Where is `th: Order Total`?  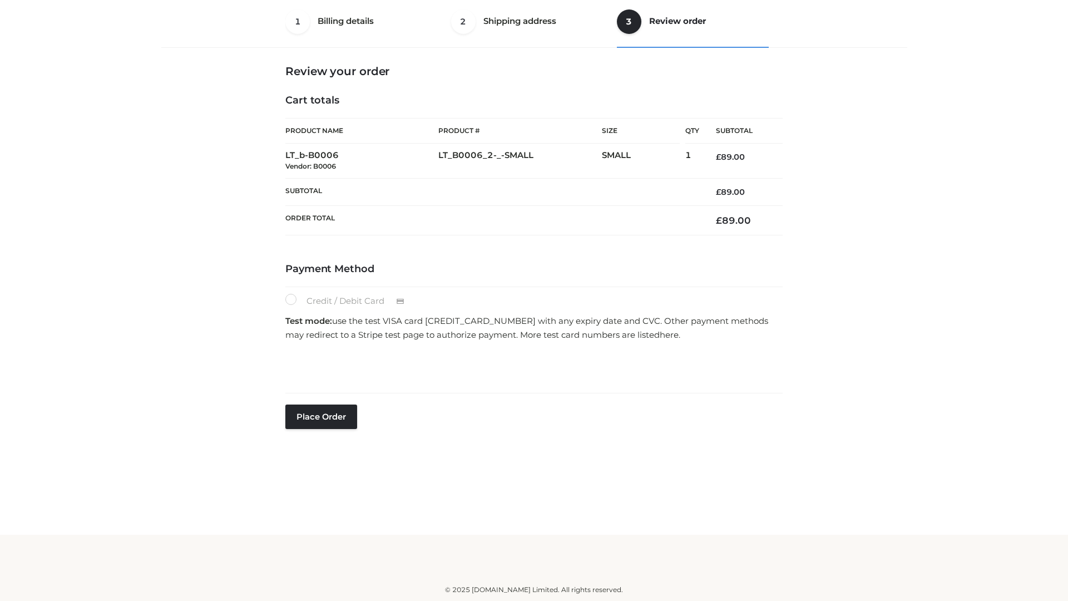
th: Order Total is located at coordinates (492, 220).